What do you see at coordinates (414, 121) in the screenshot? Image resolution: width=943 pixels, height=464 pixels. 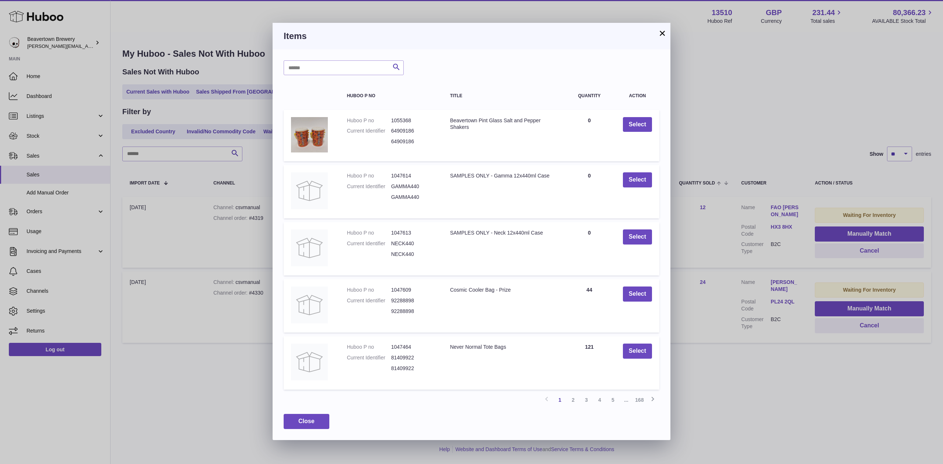 I see `dd: 1055368` at bounding box center [414, 121].